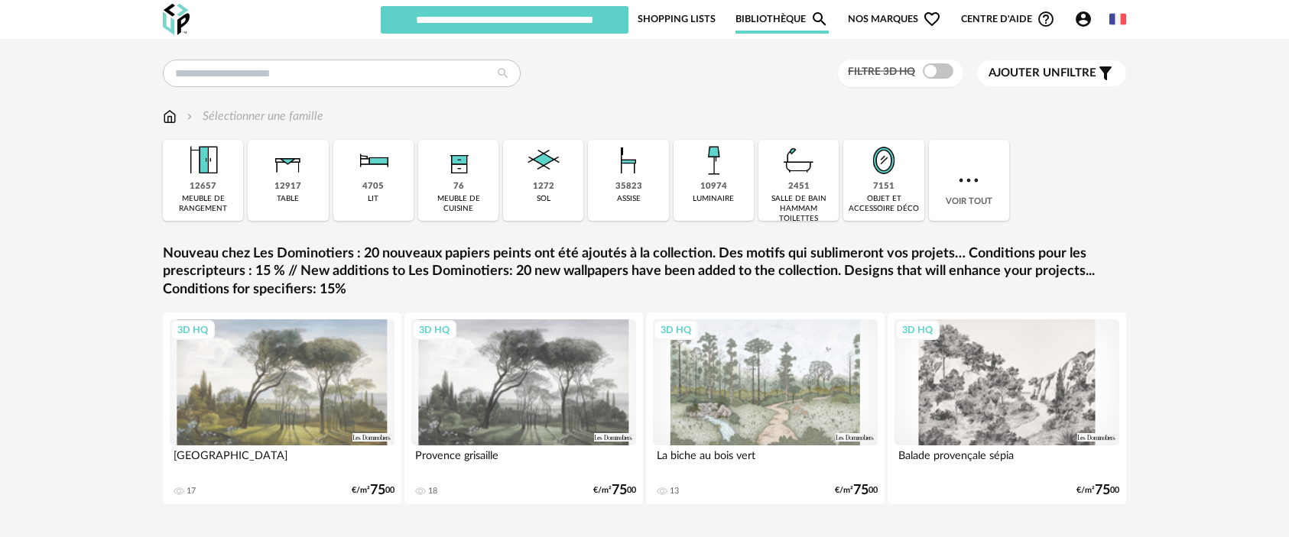 The width and height of the screenshot is (1289, 537). What do you see at coordinates (1046, 19) in the screenshot?
I see `span: Help Circle Outline icon` at bounding box center [1046, 19].